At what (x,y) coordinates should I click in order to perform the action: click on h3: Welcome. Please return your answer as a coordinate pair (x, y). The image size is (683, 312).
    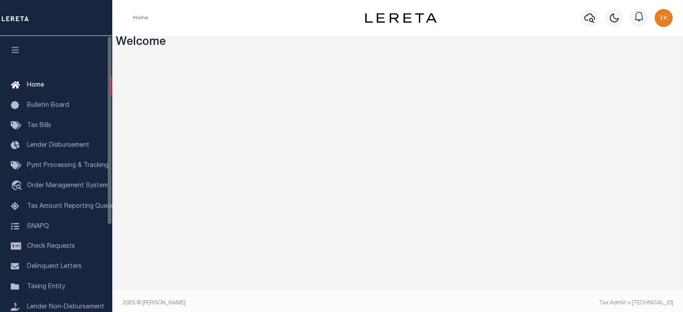
    Looking at the image, I should click on (398, 43).